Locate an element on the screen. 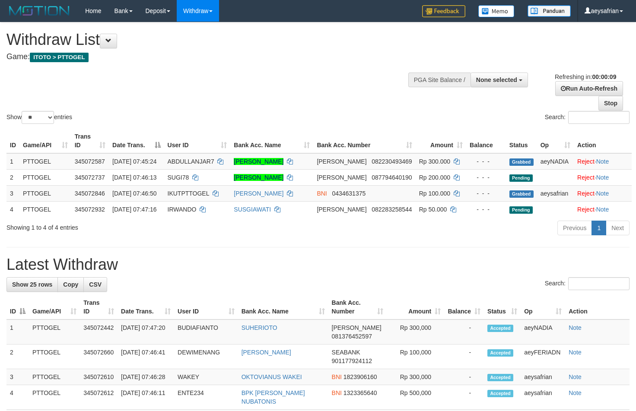  th: Amount: activate to sort column ascending is located at coordinates (415, 307).